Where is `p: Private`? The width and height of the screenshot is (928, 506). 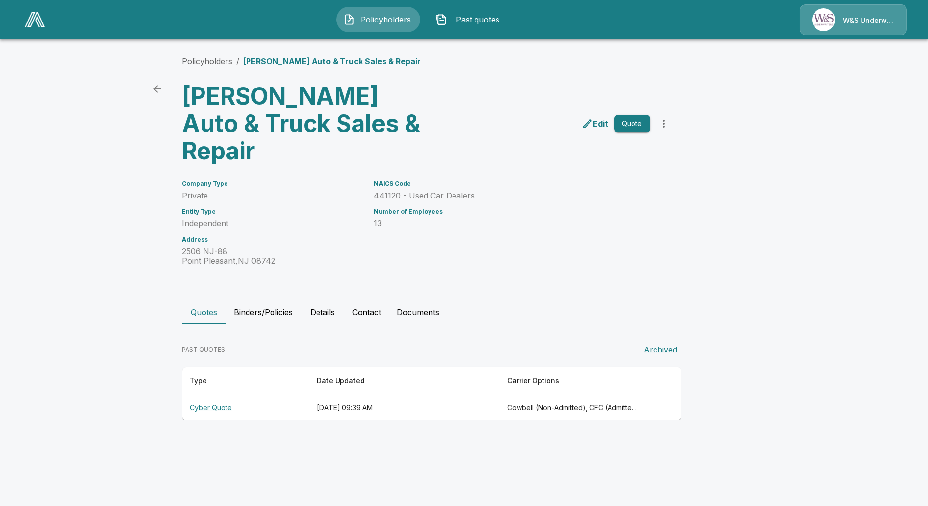
p: Private is located at coordinates (272, 196).